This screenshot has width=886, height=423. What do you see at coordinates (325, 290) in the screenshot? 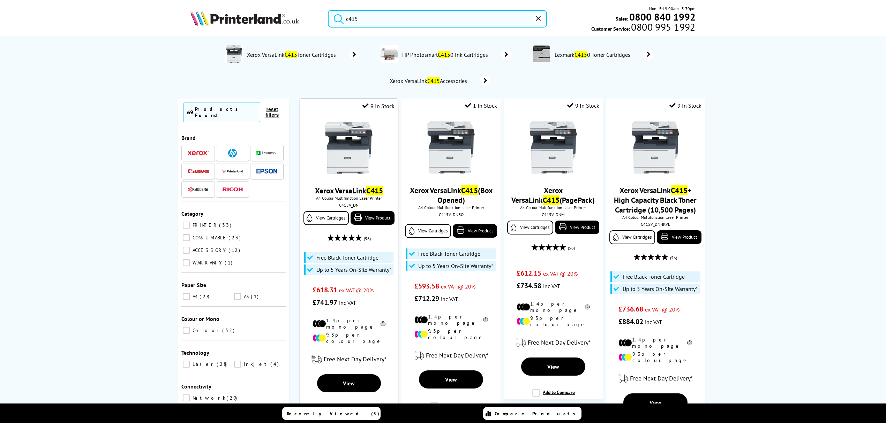
I see `span: £618.31` at bounding box center [325, 290].